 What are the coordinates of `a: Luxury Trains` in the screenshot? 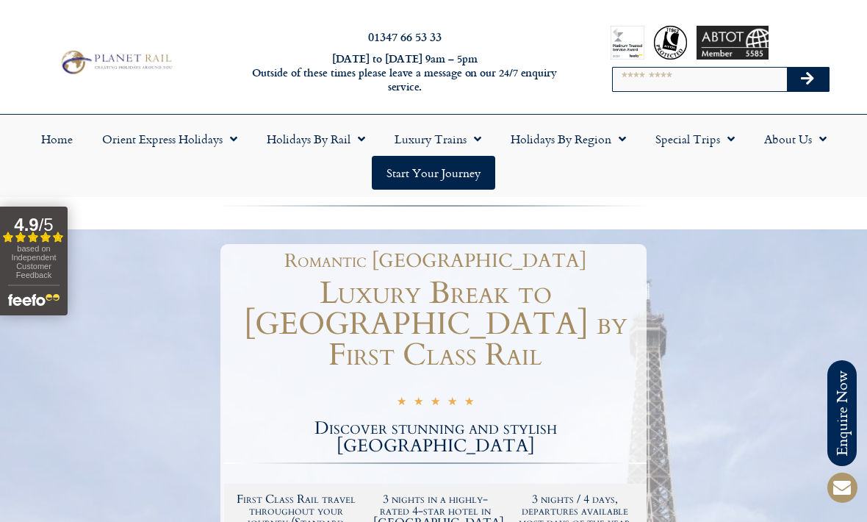 It's located at (438, 139).